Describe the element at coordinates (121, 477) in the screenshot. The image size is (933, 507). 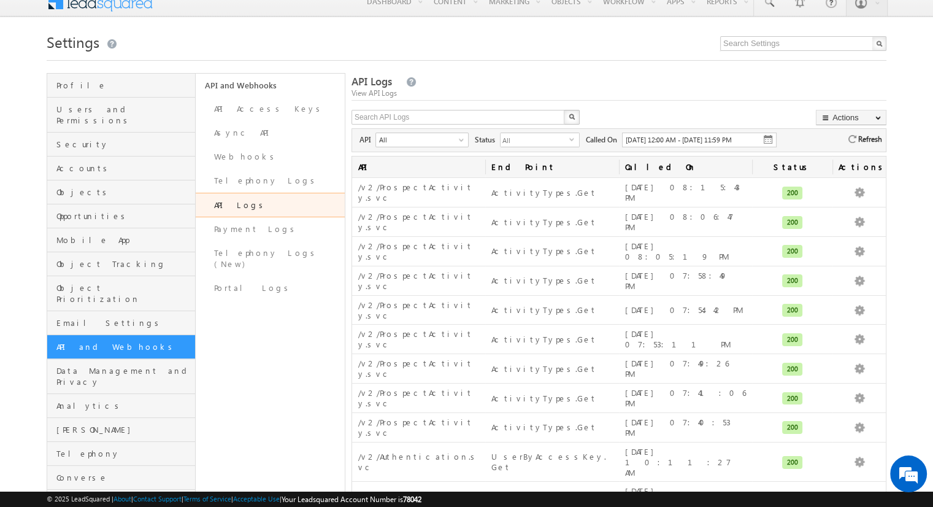
I see `a: Converse` at that location.